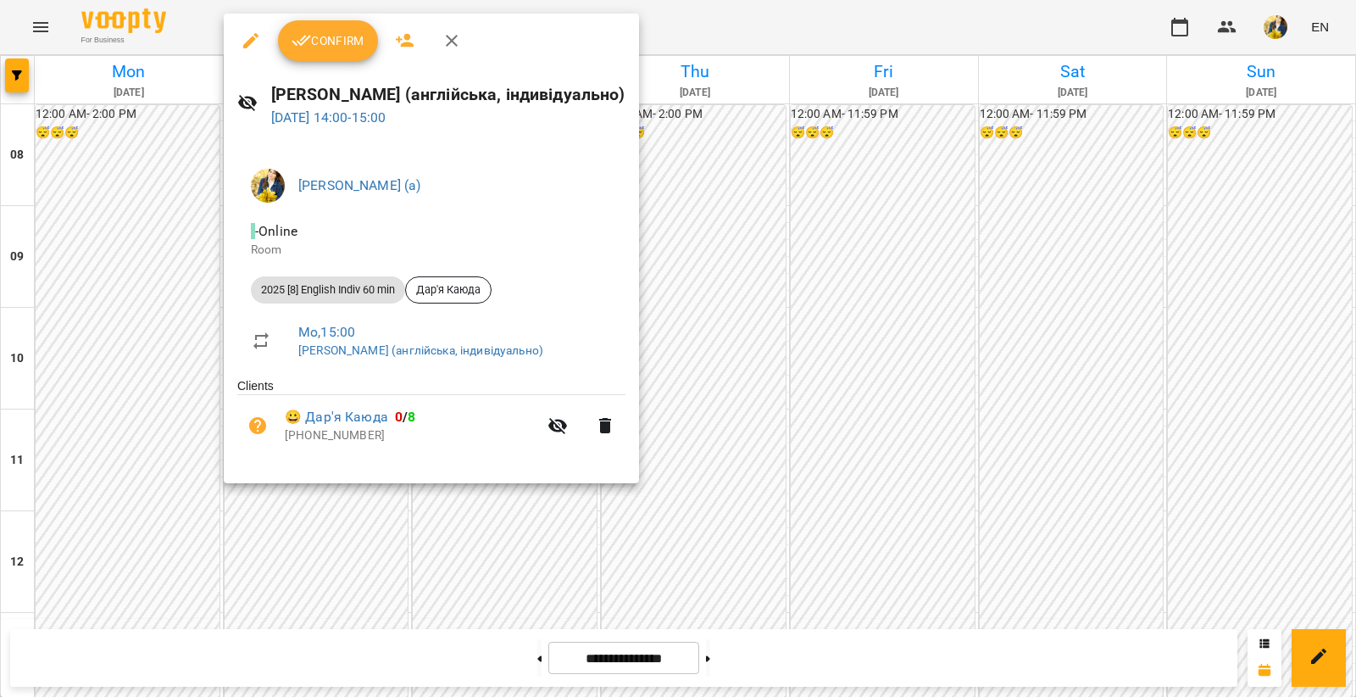  I want to click on span: 8, so click(411, 416).